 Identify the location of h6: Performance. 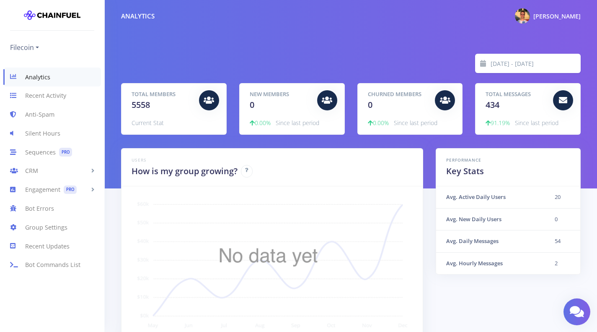
(509, 160).